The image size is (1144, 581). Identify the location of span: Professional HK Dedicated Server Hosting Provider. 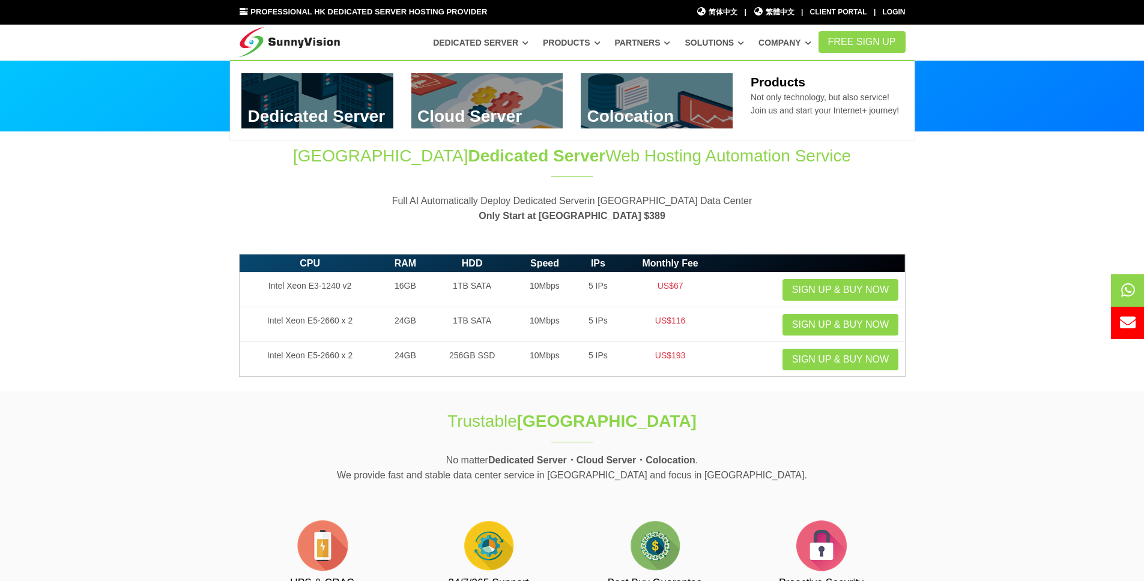
(369, 11).